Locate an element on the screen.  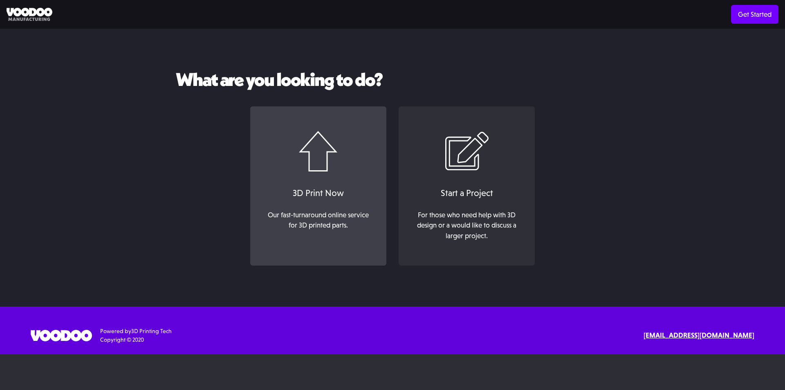
a: 3D Printing Tech is located at coordinates (151, 331).